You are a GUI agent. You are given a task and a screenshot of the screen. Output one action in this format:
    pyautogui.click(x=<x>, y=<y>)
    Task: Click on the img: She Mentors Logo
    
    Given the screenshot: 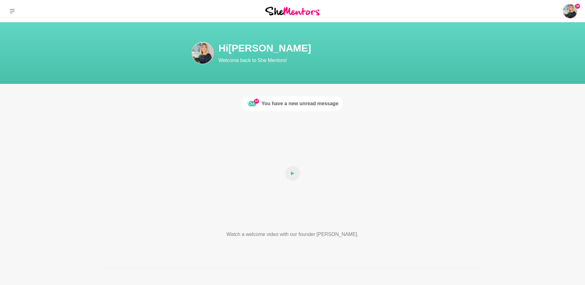 What is the action you would take?
    pyautogui.click(x=292, y=11)
    